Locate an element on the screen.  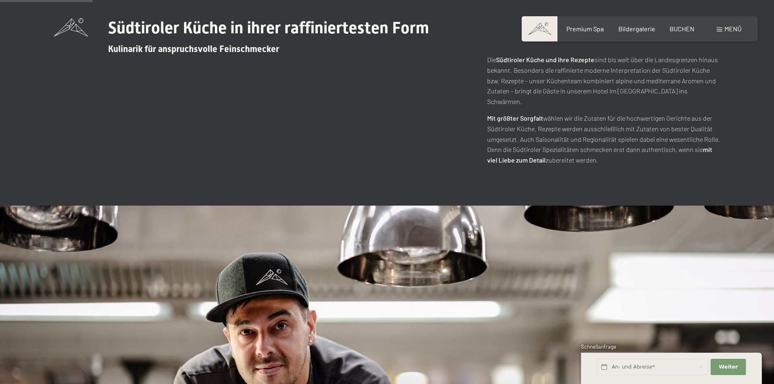
strong: Südtiroler Küche und ihre Rezepte is located at coordinates (545, 59).